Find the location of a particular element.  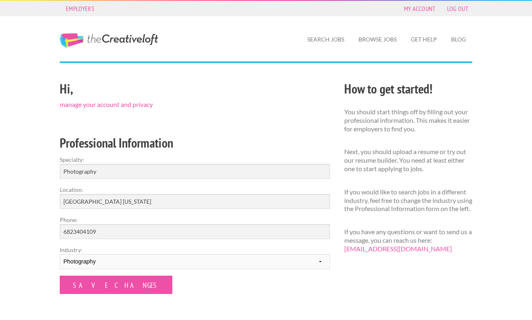

a: Search Jobs is located at coordinates (325, 39).